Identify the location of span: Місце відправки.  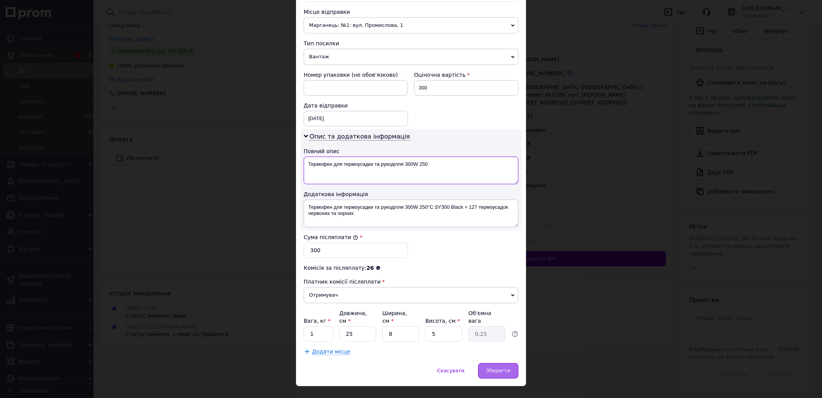
(327, 12).